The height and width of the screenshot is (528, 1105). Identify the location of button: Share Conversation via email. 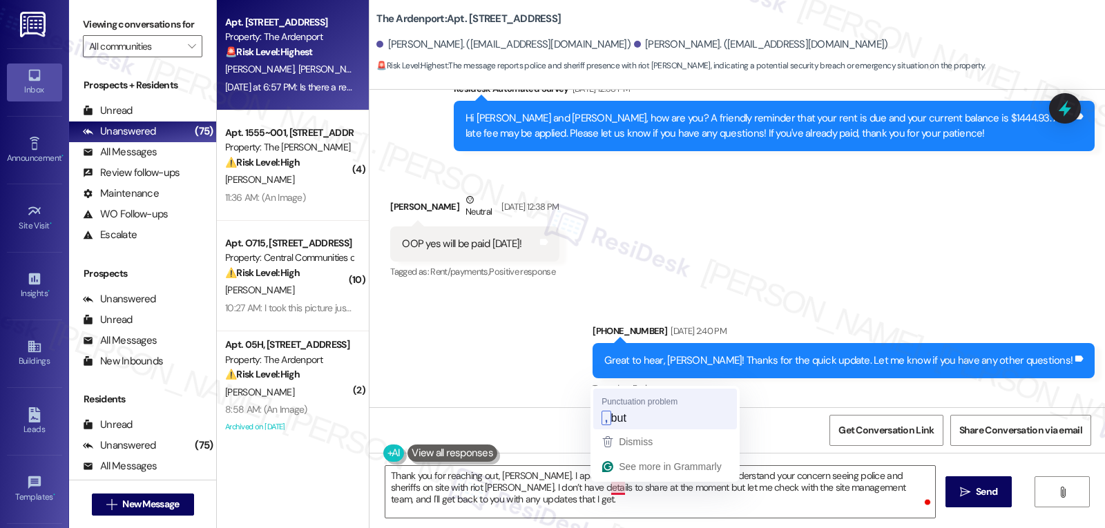
(1020, 430).